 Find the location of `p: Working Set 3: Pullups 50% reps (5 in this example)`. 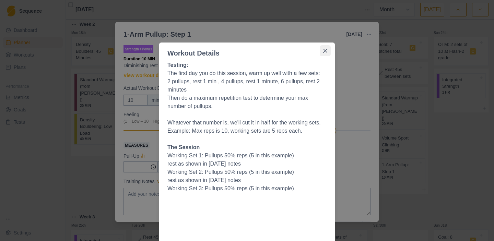

p: Working Set 3: Pullups 50% reps (5 in this example) is located at coordinates (247, 189).